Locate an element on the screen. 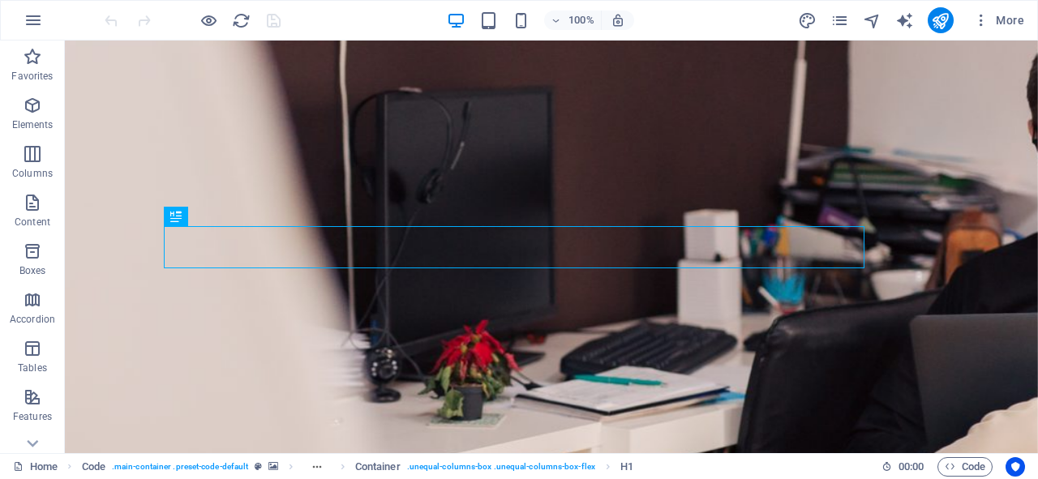 The image size is (1038, 479). p: Boxes is located at coordinates (32, 271).